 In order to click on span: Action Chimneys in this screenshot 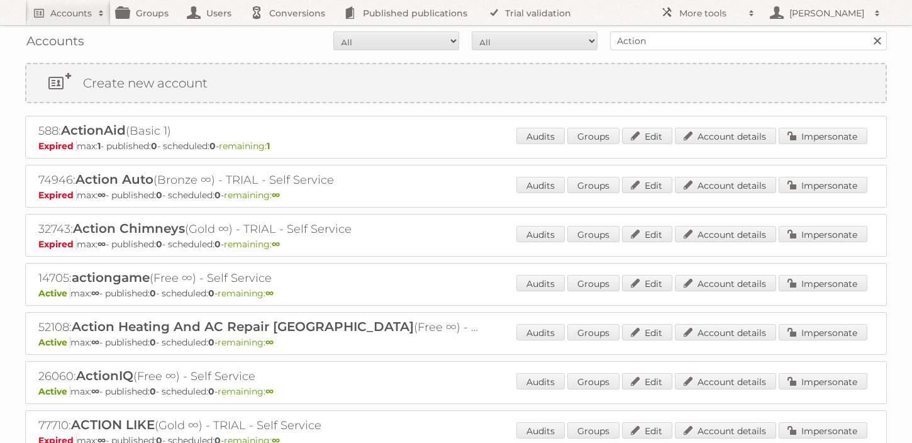, I will do `click(129, 228)`.